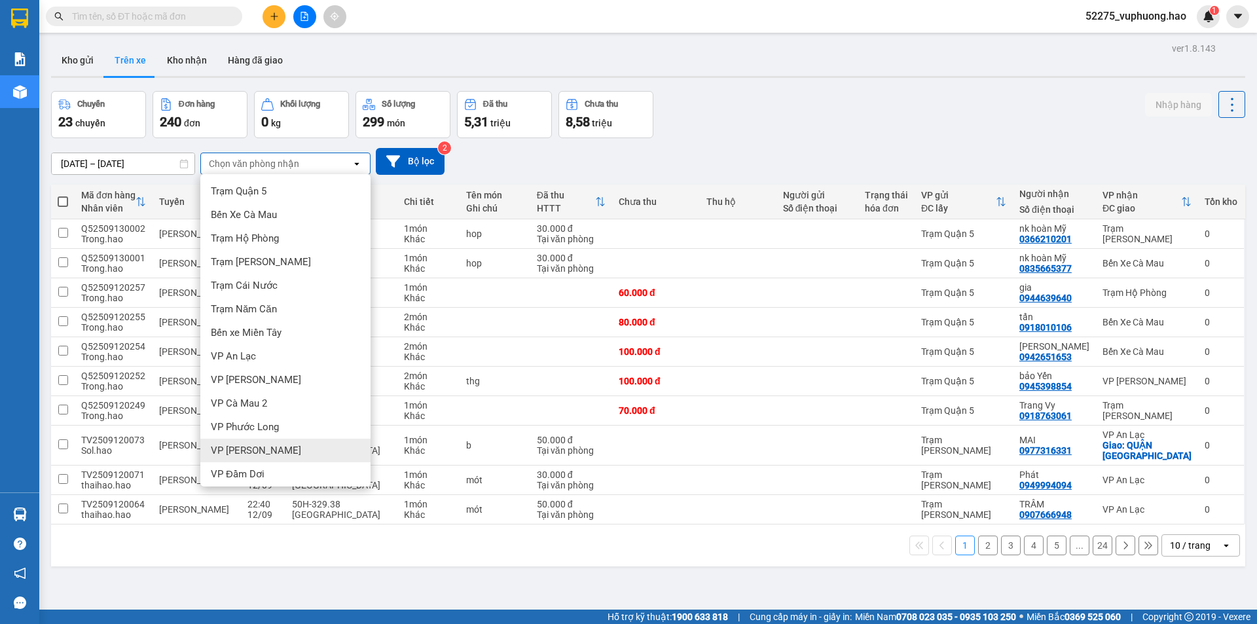 This screenshot has height=624, width=1257. I want to click on div: Trạng thái, so click(887, 195).